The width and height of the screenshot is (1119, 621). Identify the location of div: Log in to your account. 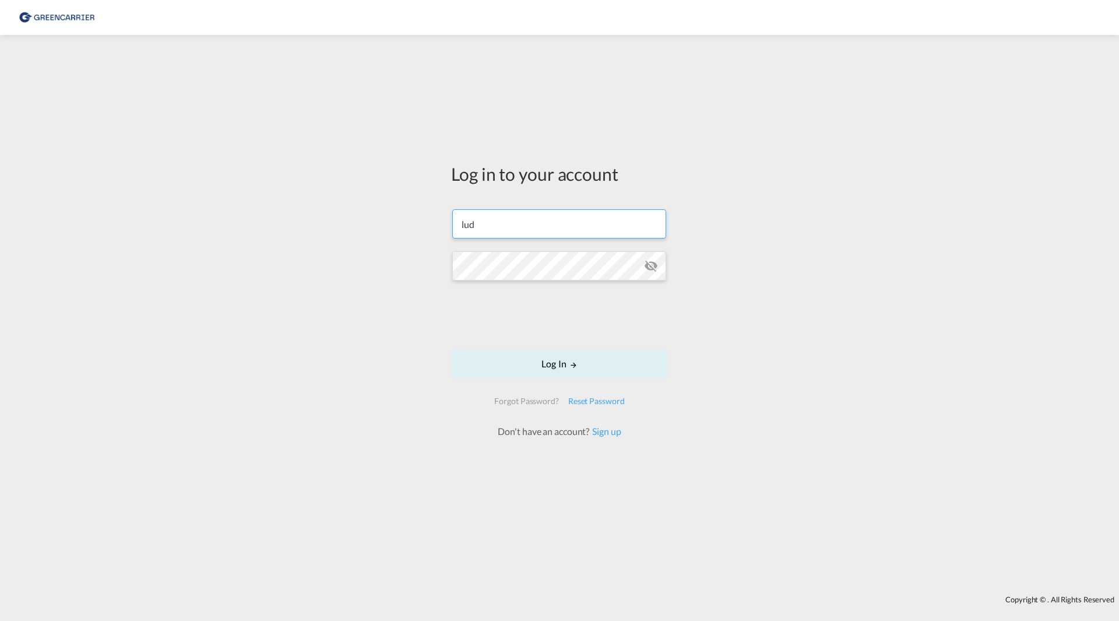
(560, 174).